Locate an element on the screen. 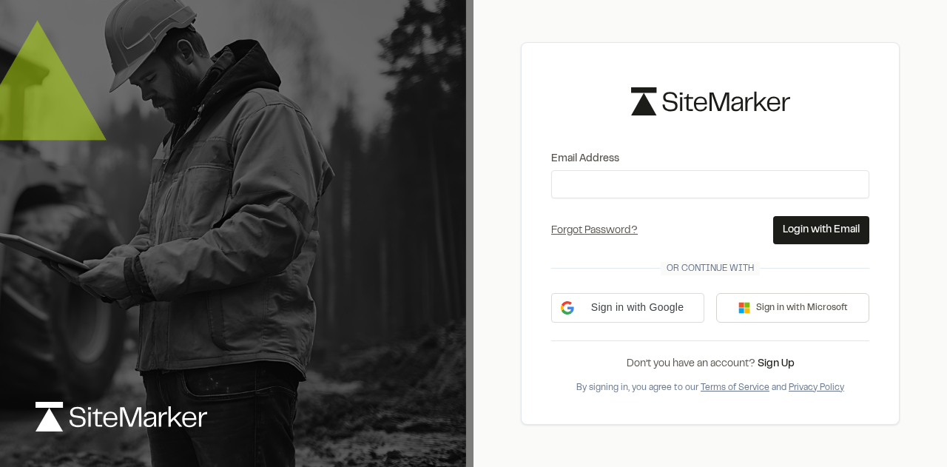 The height and width of the screenshot is (467, 947). div: Sign in with Google is located at coordinates (628, 308).